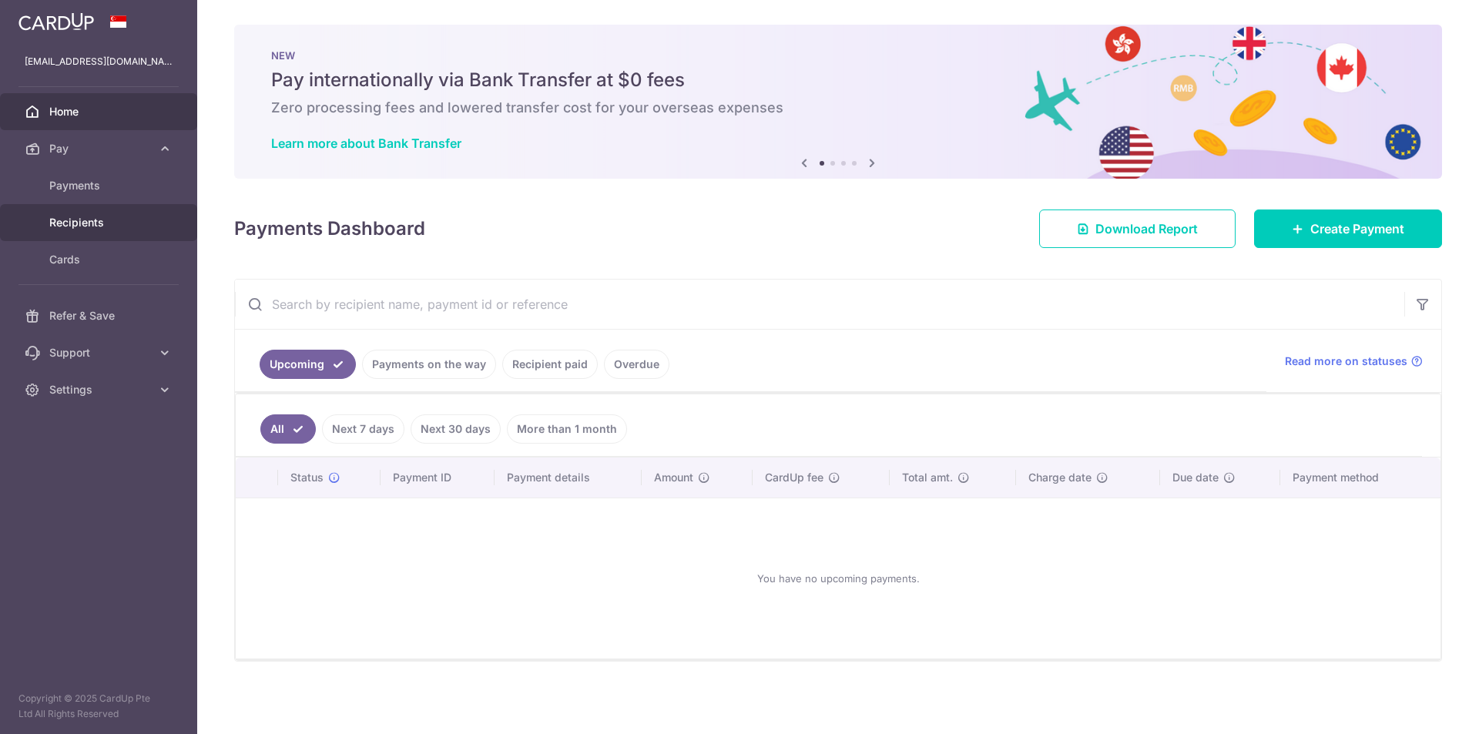 The image size is (1479, 734). What do you see at coordinates (838, 80) in the screenshot?
I see `h5: Pay internationally via Bank Transfer at $0 fees` at bounding box center [838, 80].